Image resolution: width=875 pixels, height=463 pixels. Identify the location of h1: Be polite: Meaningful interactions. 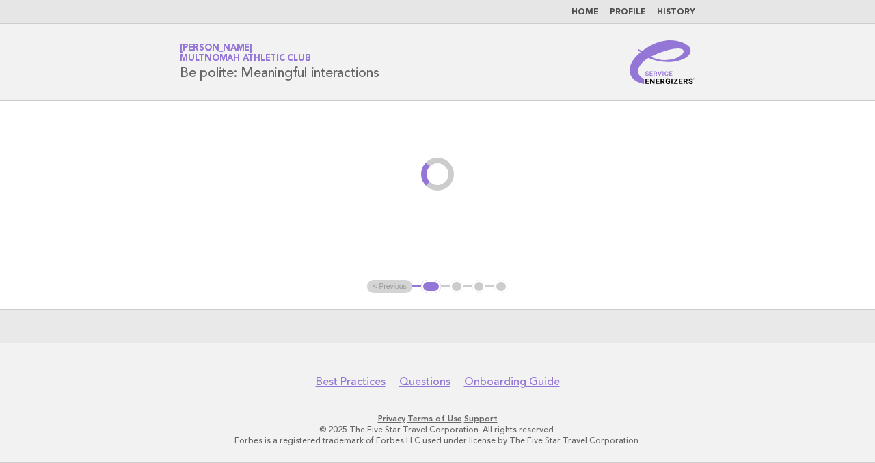
(280, 62).